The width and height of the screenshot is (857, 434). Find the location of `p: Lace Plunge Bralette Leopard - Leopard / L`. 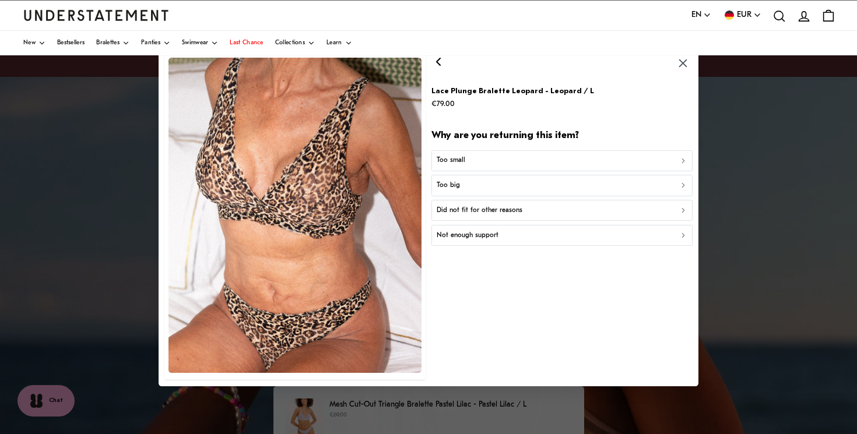

p: Lace Plunge Bralette Leopard - Leopard / L is located at coordinates (512, 91).